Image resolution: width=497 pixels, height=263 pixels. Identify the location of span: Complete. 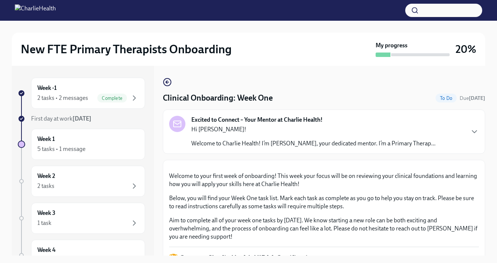
(112, 98).